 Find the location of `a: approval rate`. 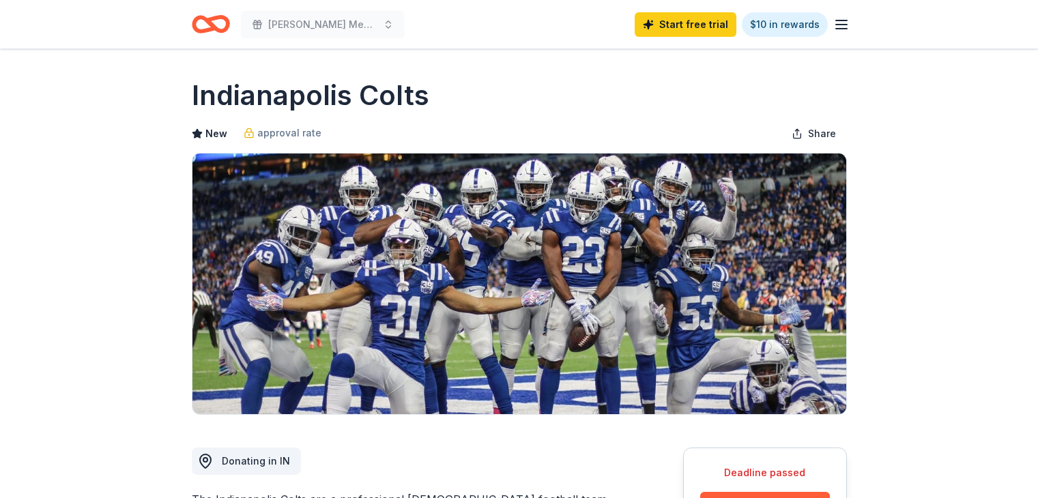

a: approval rate is located at coordinates (282, 133).